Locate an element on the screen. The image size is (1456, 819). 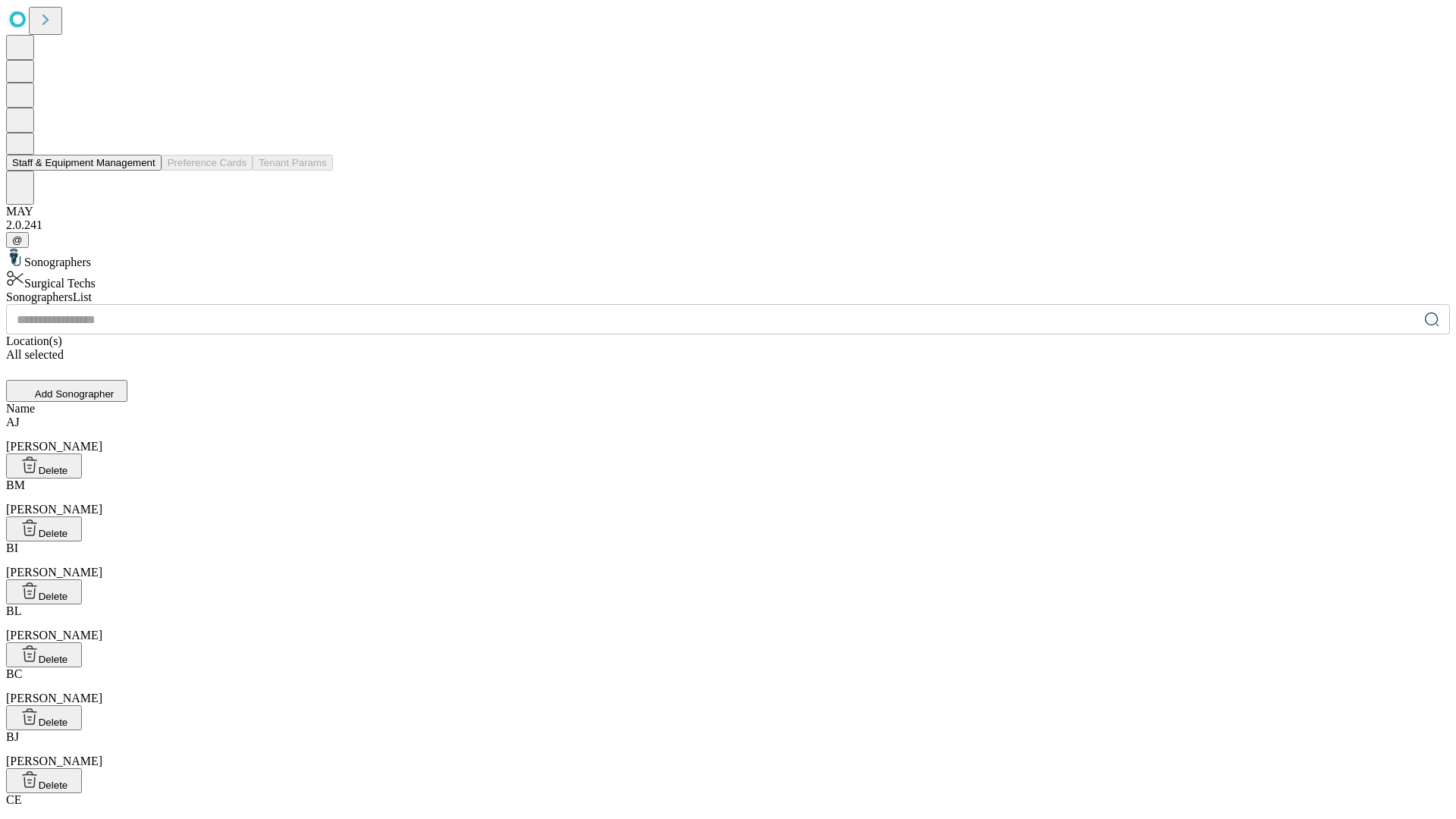
div: Sonographers is located at coordinates (728, 258).